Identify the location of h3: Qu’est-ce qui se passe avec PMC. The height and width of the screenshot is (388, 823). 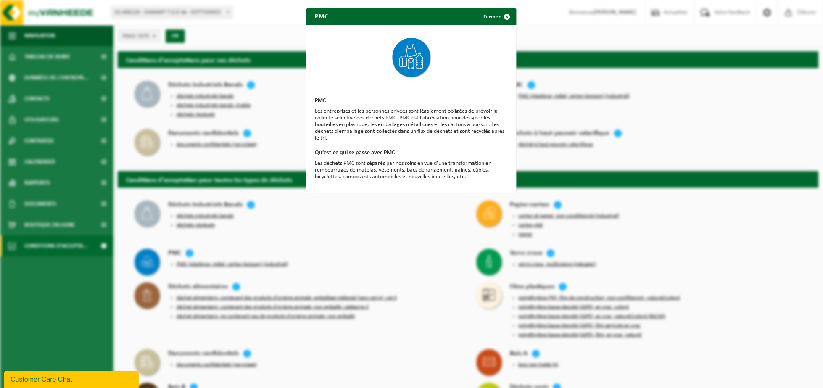
(412, 153).